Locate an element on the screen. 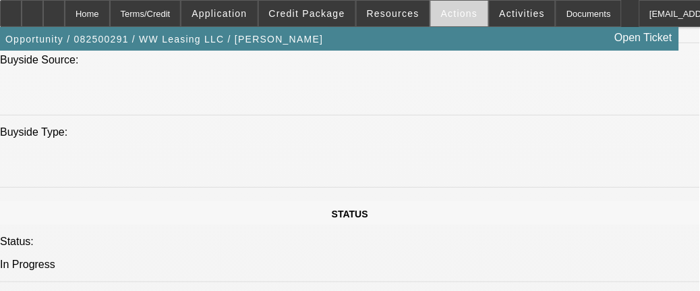 This screenshot has width=700, height=291. span: Activities is located at coordinates (523, 13).